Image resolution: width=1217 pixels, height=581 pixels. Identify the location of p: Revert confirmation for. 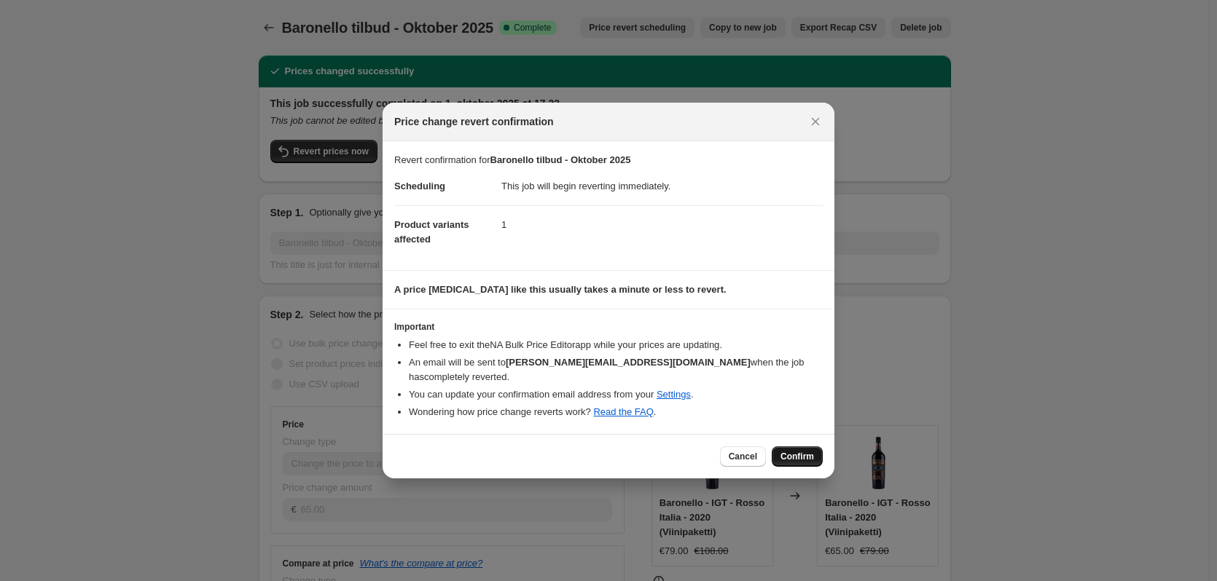
(608, 160).